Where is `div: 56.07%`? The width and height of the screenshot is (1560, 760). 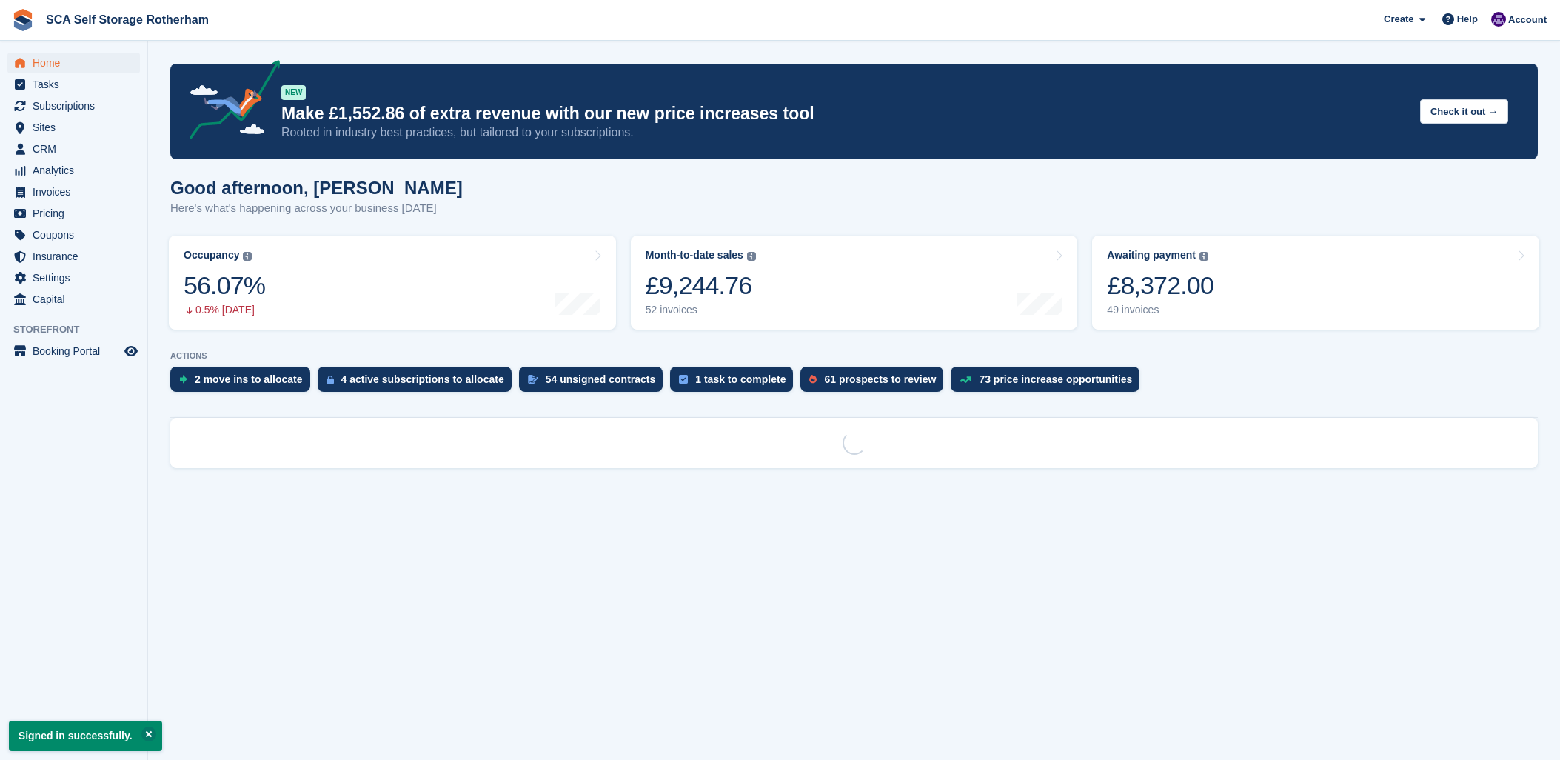 div: 56.07% is located at coordinates (224, 285).